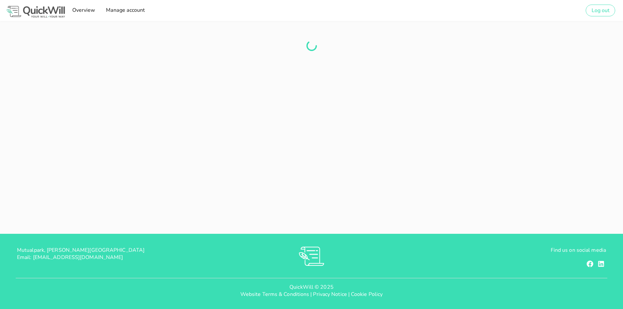 Image resolution: width=623 pixels, height=309 pixels. Describe the element at coordinates (275, 295) in the screenshot. I see `a: Website Terms & Conditions` at that location.